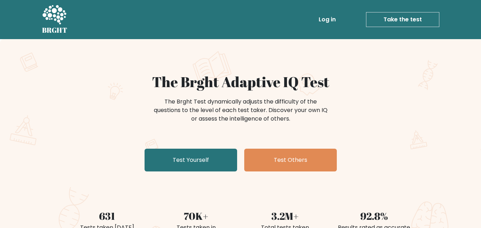 This screenshot has height=228, width=481. What do you see at coordinates (291, 160) in the screenshot?
I see `a: Test Others` at bounding box center [291, 160].